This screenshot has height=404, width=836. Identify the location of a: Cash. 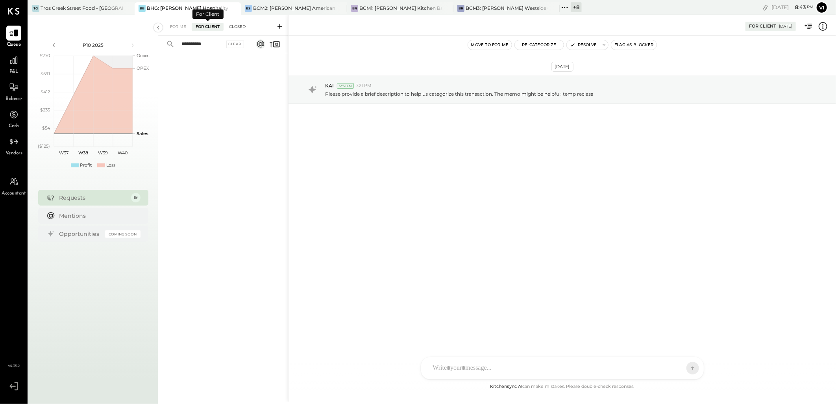
(14, 119).